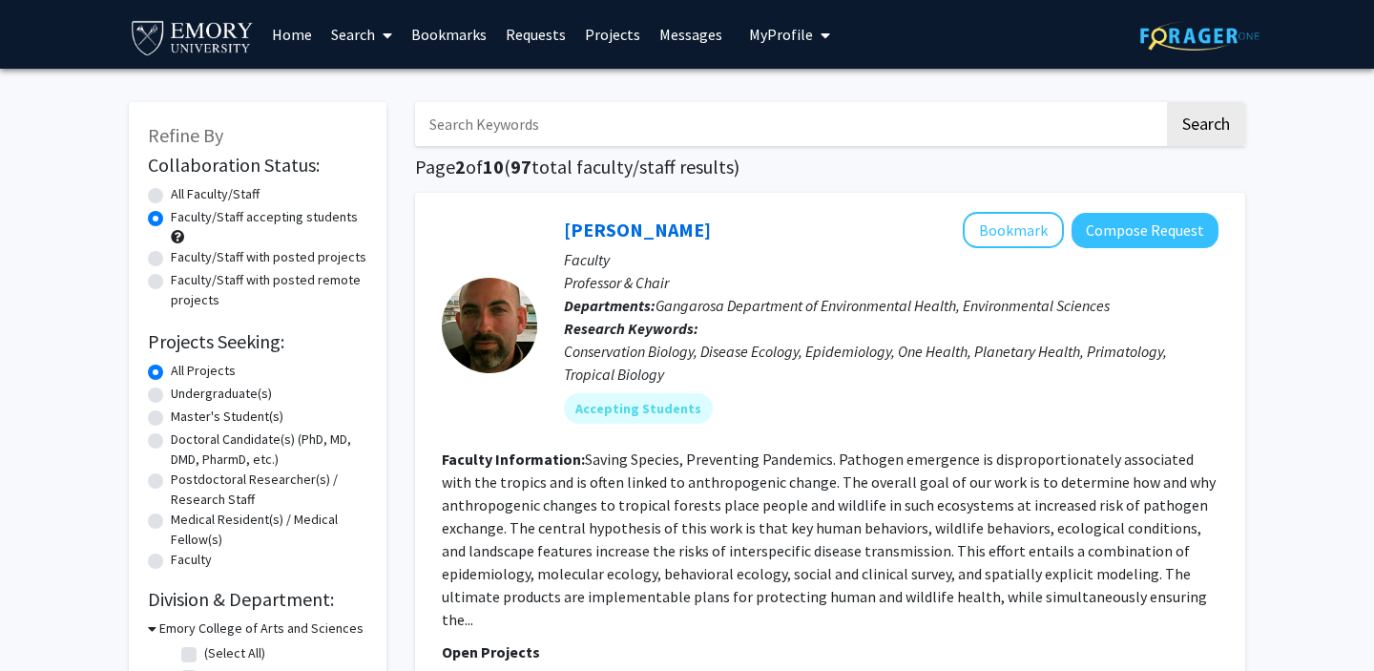  Describe the element at coordinates (780, 34) in the screenshot. I see `span: My Profile` at that location.